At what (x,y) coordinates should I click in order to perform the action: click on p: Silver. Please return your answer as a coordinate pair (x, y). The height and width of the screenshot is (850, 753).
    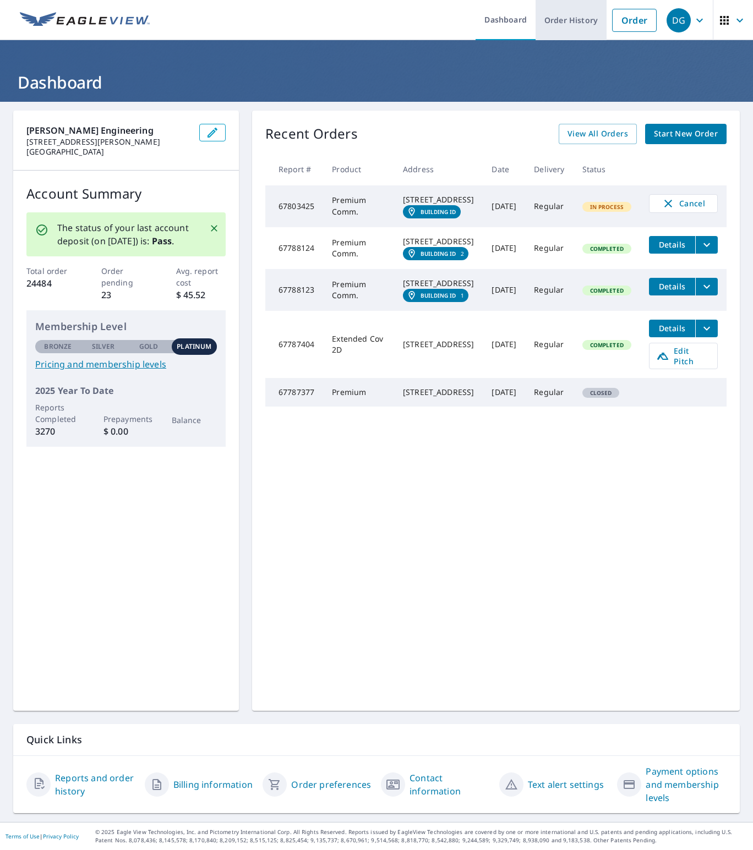
    Looking at the image, I should click on (103, 347).